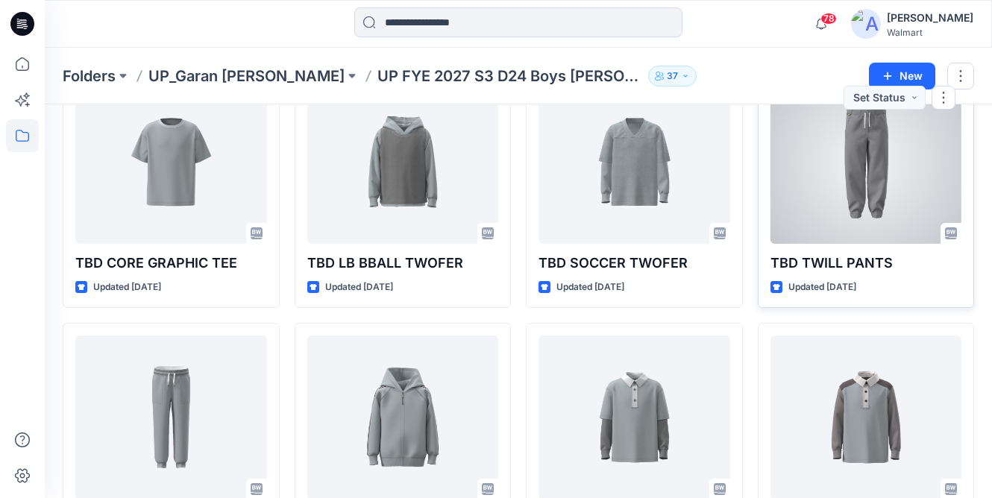  Describe the element at coordinates (672, 76) in the screenshot. I see `p: 37` at that location.